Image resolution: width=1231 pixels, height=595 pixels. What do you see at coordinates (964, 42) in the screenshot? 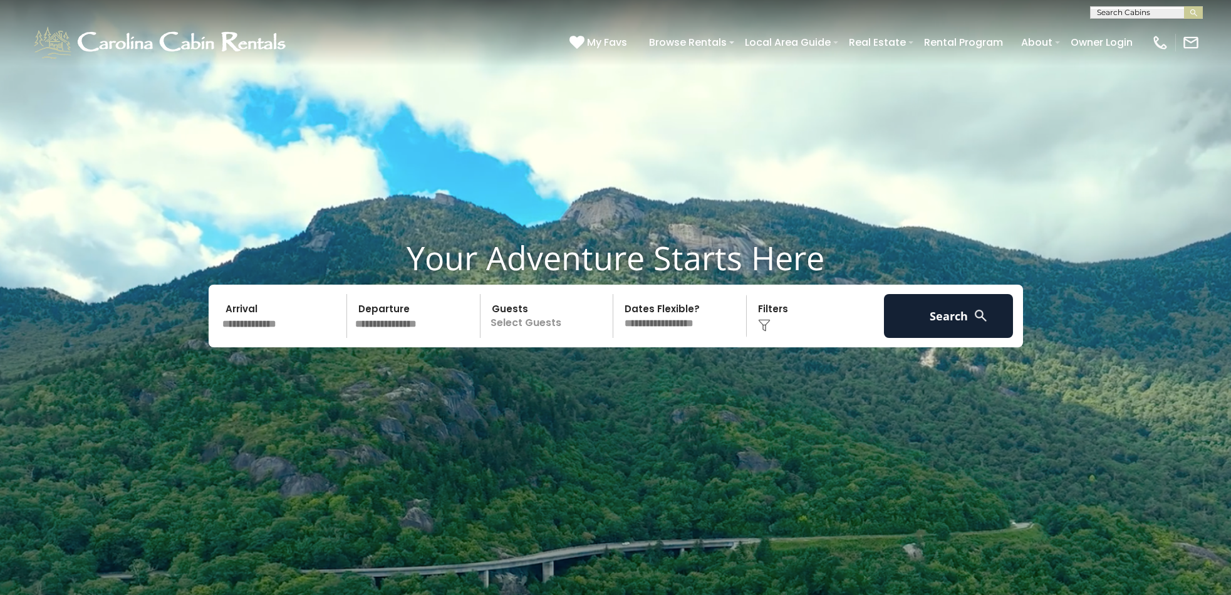
I see `a: Rental Program` at bounding box center [964, 42].